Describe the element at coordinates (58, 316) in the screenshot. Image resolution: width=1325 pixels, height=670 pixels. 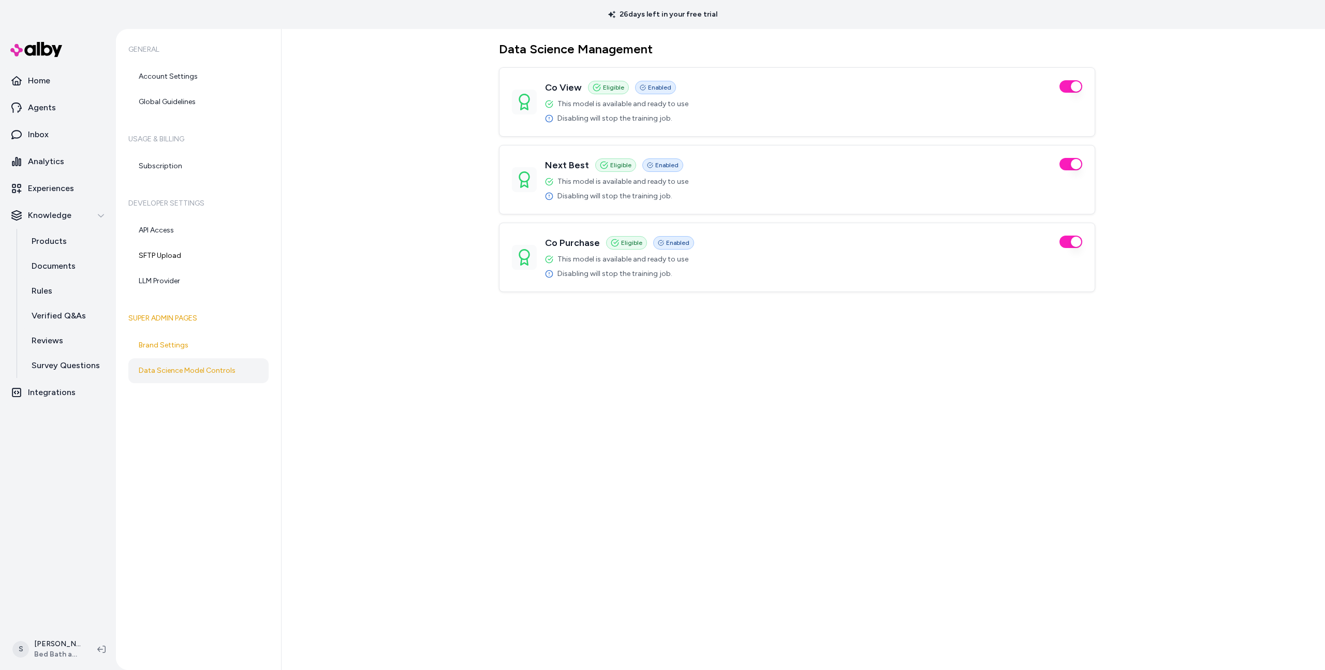
I see `p: Verified Q&As` at that location.